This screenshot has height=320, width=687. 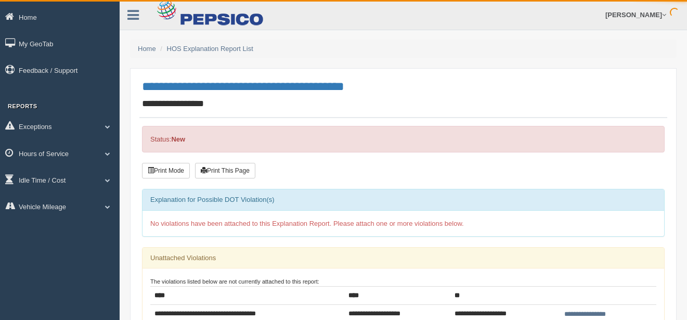 I want to click on small: The violations listed below are not currently attached to this report:, so click(x=235, y=281).